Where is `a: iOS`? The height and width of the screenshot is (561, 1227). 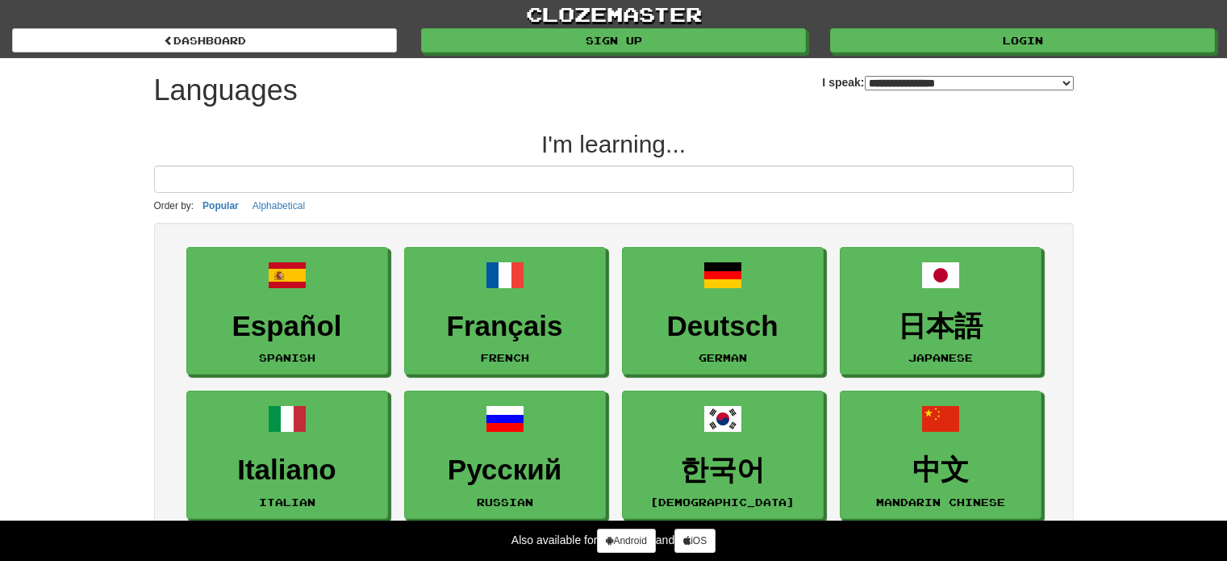
a: iOS is located at coordinates (695, 541).